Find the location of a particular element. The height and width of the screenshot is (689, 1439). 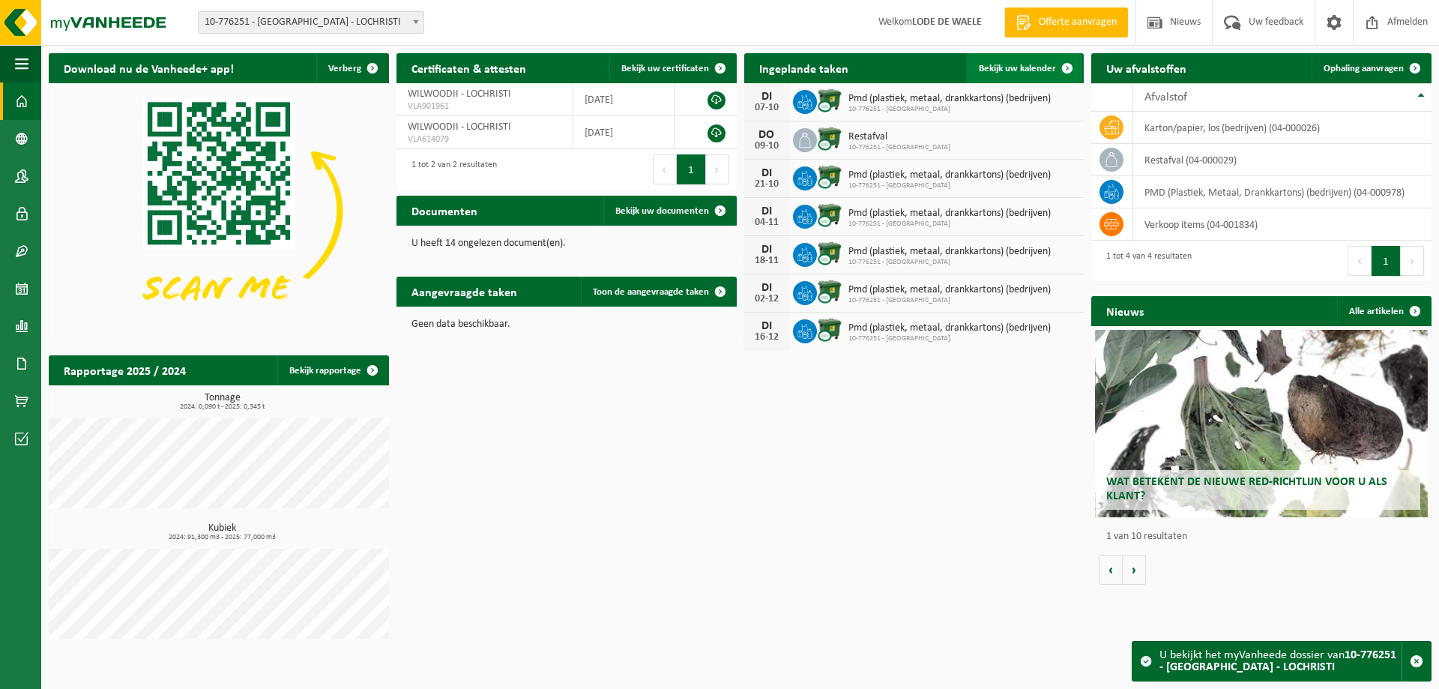

div: 21-10 is located at coordinates (767, 184).